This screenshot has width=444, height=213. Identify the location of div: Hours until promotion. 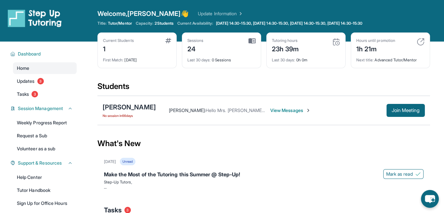
(376, 41).